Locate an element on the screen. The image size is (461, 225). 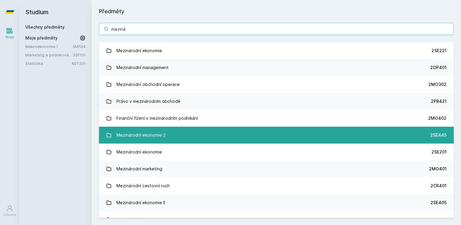
a: Mezinárodní marketing 2MO401 is located at coordinates (276, 169).